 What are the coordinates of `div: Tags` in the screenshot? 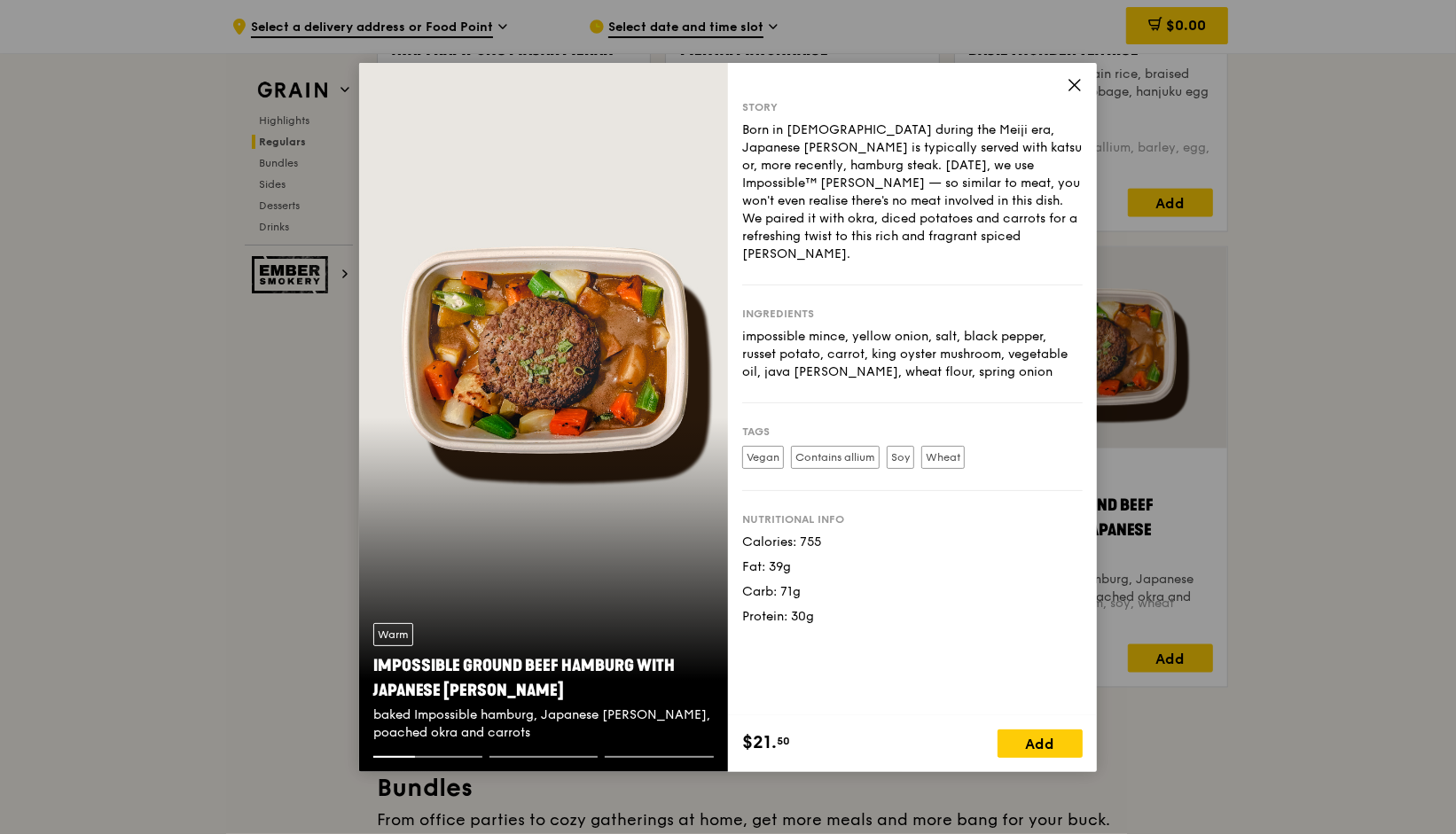 It's located at (912, 432).